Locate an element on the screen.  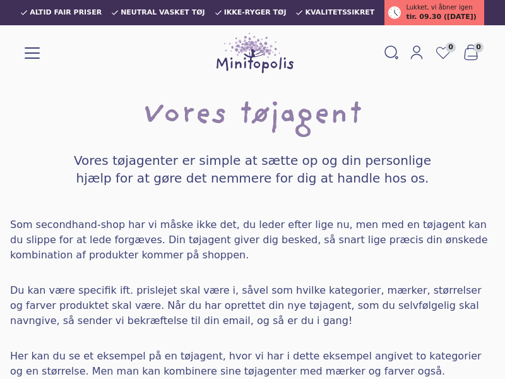
a: Mit Minitopolis login is located at coordinates (417, 53).